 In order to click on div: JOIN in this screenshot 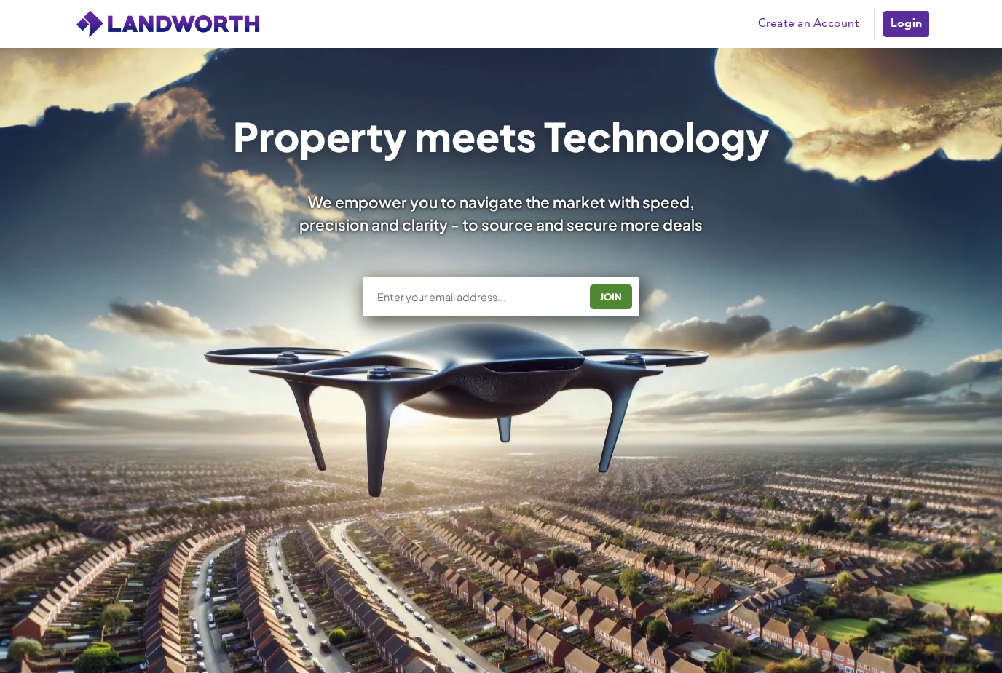, I will do `click(611, 297)`.